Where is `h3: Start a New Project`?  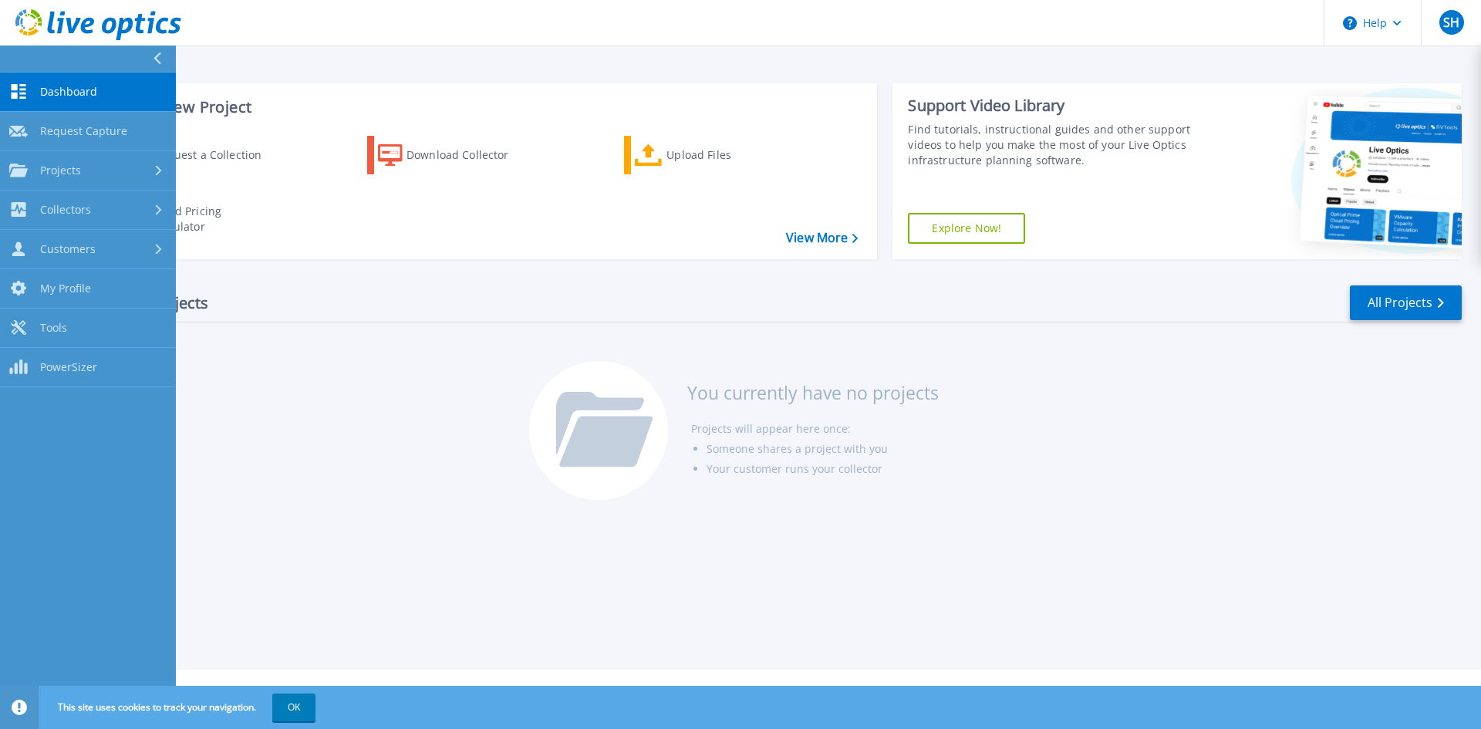 h3: Start a New Project is located at coordinates (484, 107).